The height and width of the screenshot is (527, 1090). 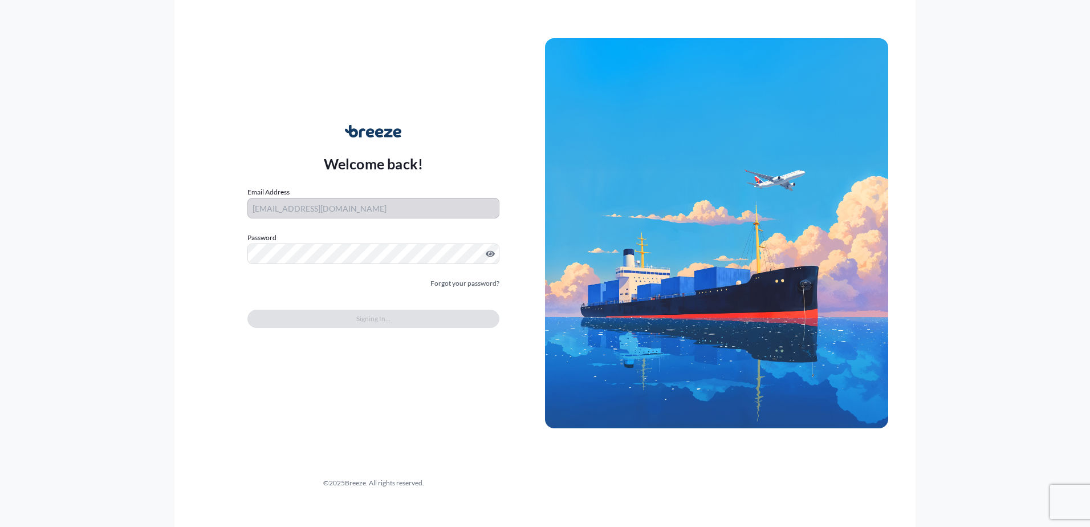 What do you see at coordinates (374, 319) in the screenshot?
I see `button: Signing In...` at bounding box center [374, 319].